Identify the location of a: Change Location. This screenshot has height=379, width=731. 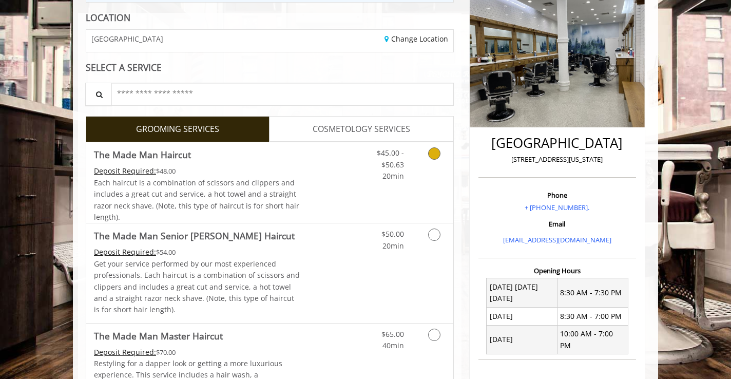
(416, 39).